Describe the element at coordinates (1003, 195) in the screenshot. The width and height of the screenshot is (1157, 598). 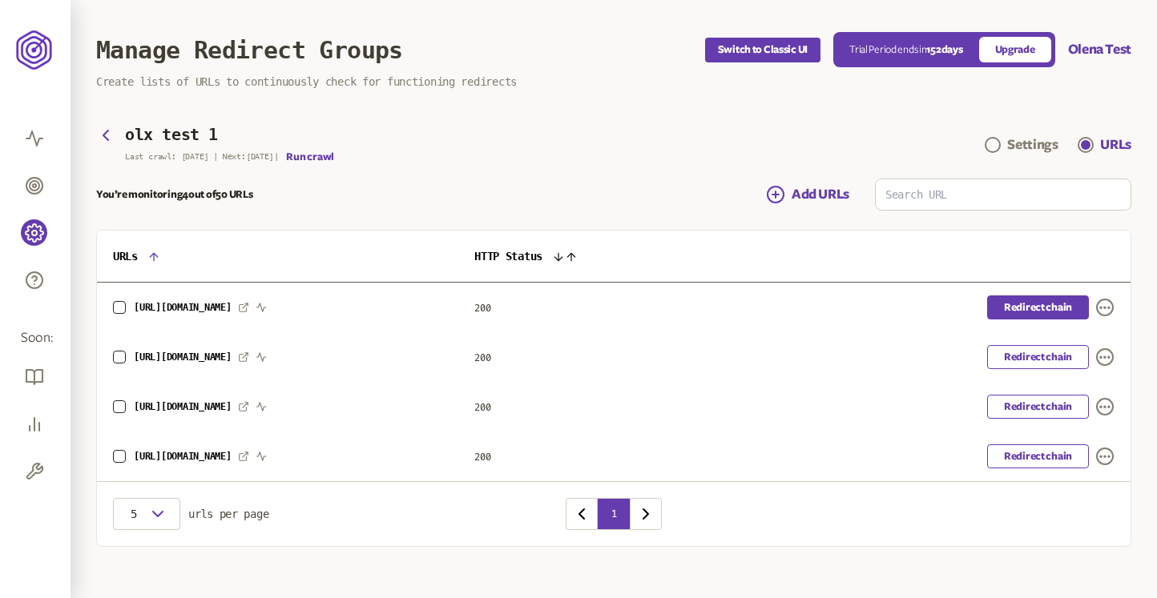
I see `input: Search URL` at that location.